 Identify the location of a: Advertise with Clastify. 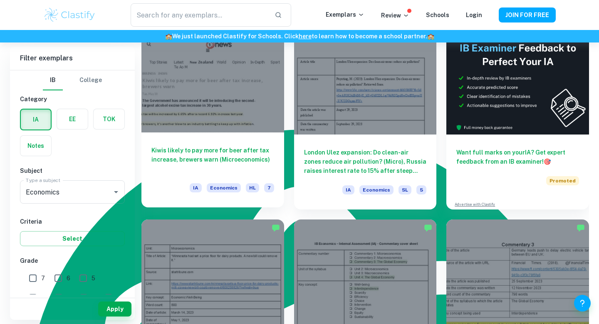
(475, 204).